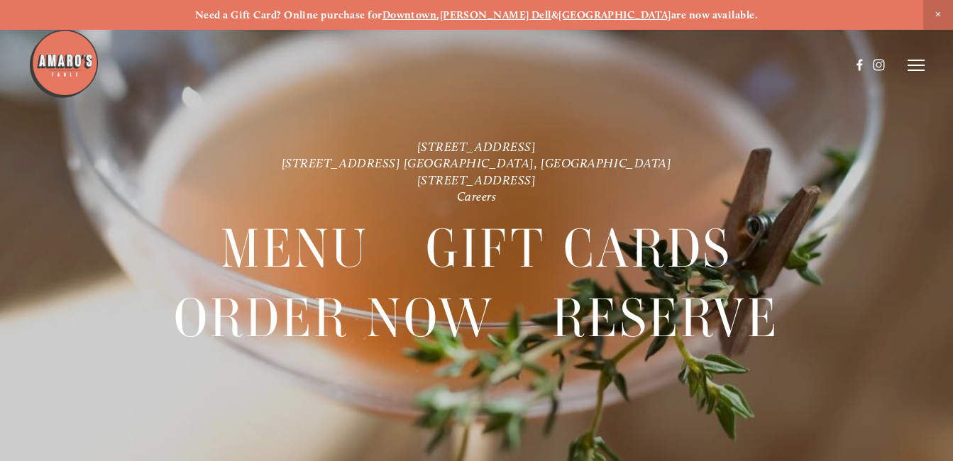 Image resolution: width=953 pixels, height=461 pixels. Describe the element at coordinates (579, 248) in the screenshot. I see `a: Gift Cards` at that location.